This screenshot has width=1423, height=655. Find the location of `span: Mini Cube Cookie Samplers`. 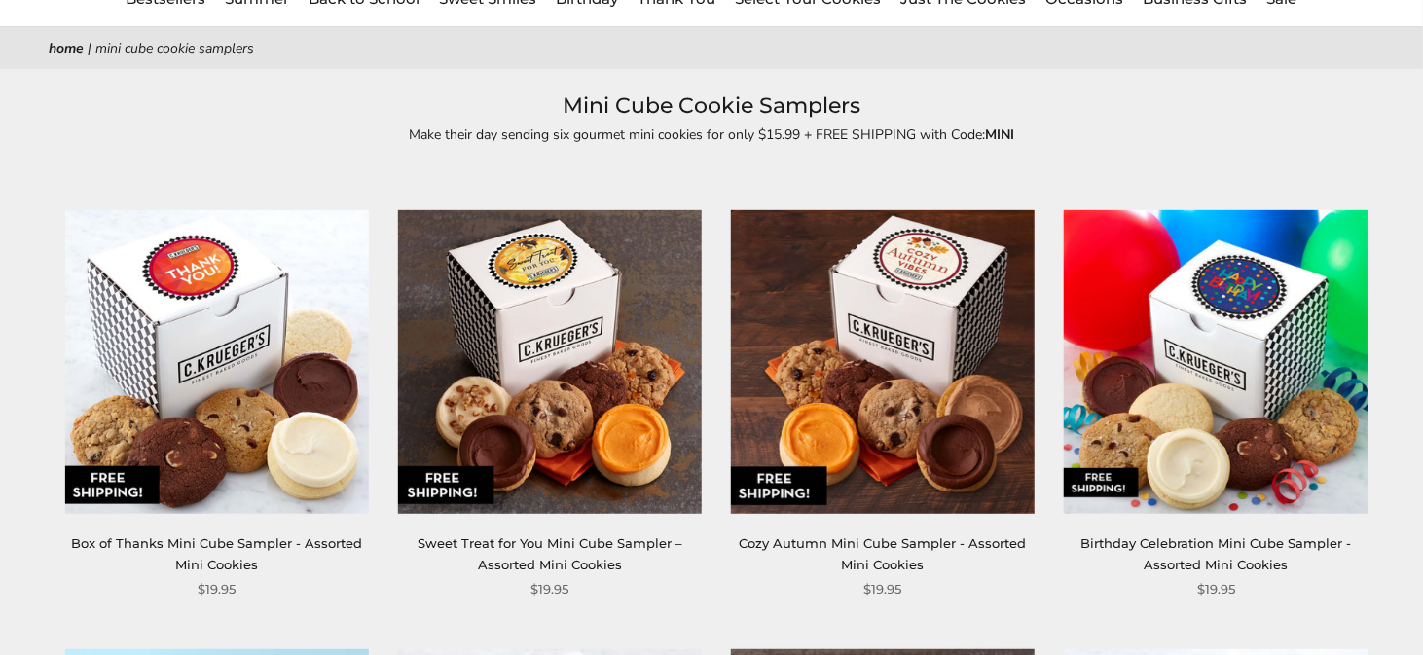

span: Mini Cube Cookie Samplers is located at coordinates (174, 48).